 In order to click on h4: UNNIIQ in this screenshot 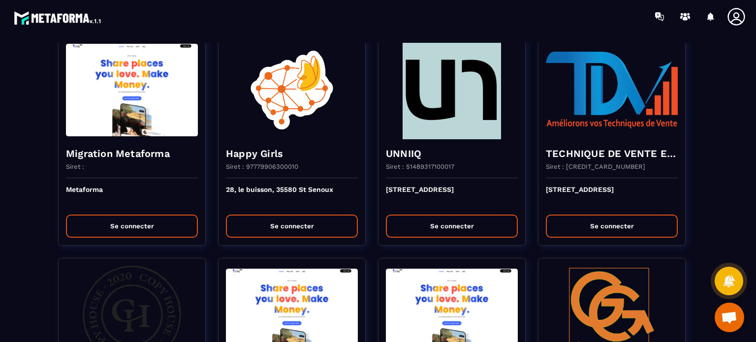, I will do `click(452, 154)`.